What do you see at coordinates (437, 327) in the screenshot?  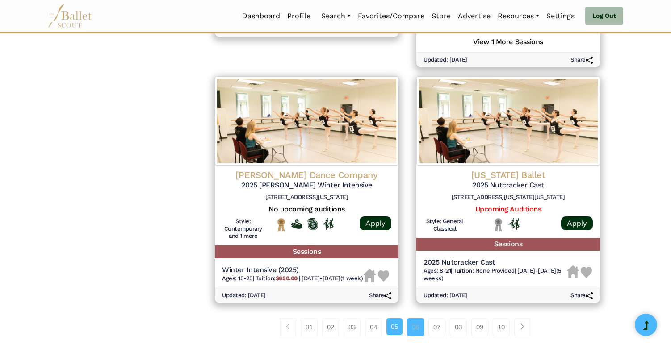 I see `a: 07` at bounding box center [437, 327].